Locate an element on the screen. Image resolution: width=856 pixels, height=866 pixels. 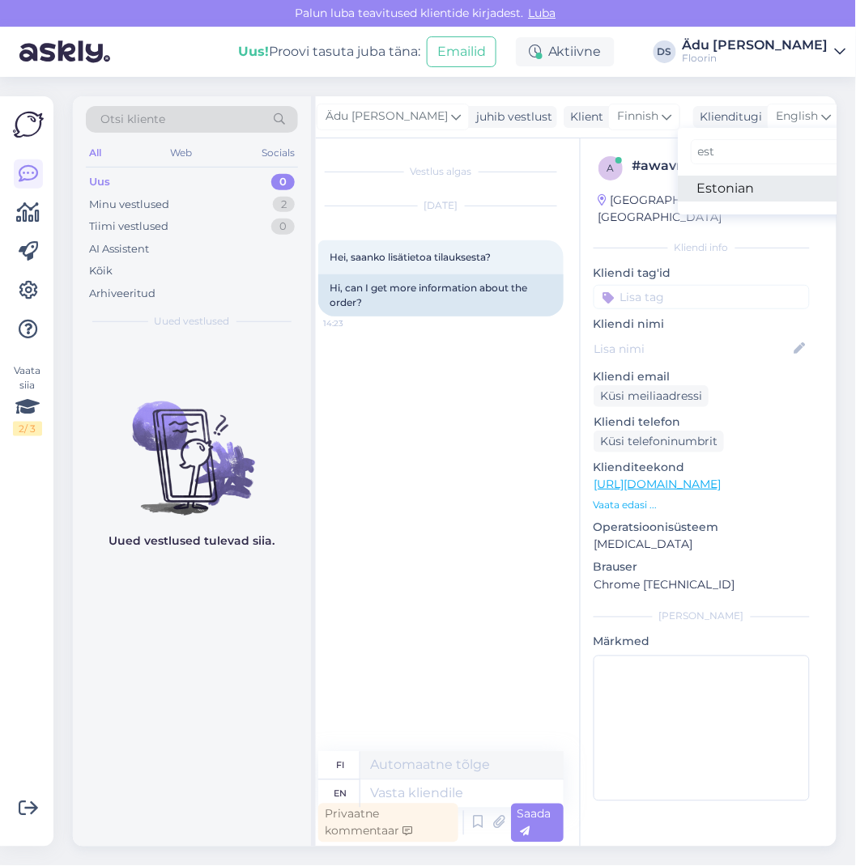
p: Operatsioonisüsteem is located at coordinates (701, 527).